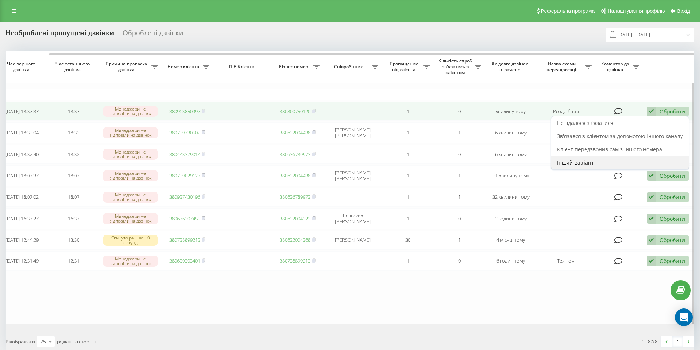 This screenshot has height=350, width=700. Describe the element at coordinates (616, 67) in the screenshot. I see `span: Коментар до дзвінка` at that location.